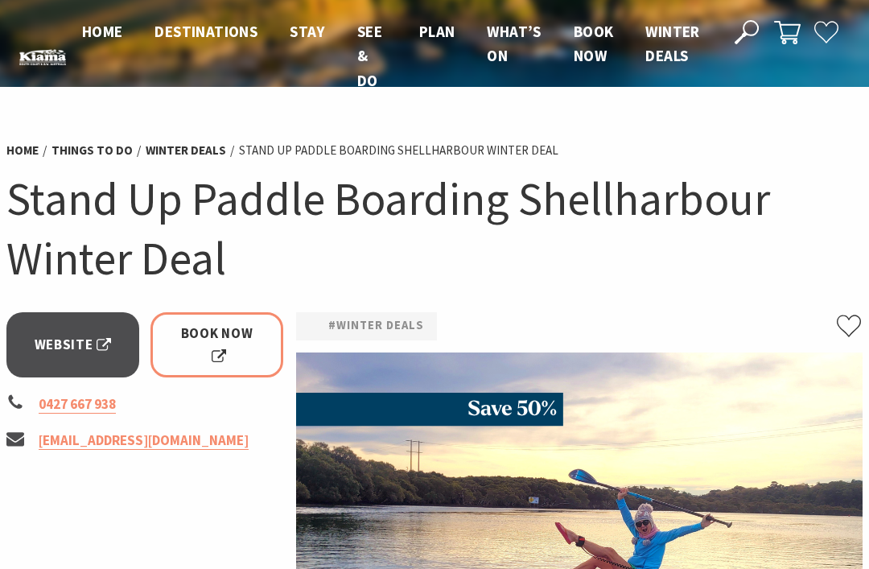  Describe the element at coordinates (437, 31) in the screenshot. I see `span: Plan` at that location.